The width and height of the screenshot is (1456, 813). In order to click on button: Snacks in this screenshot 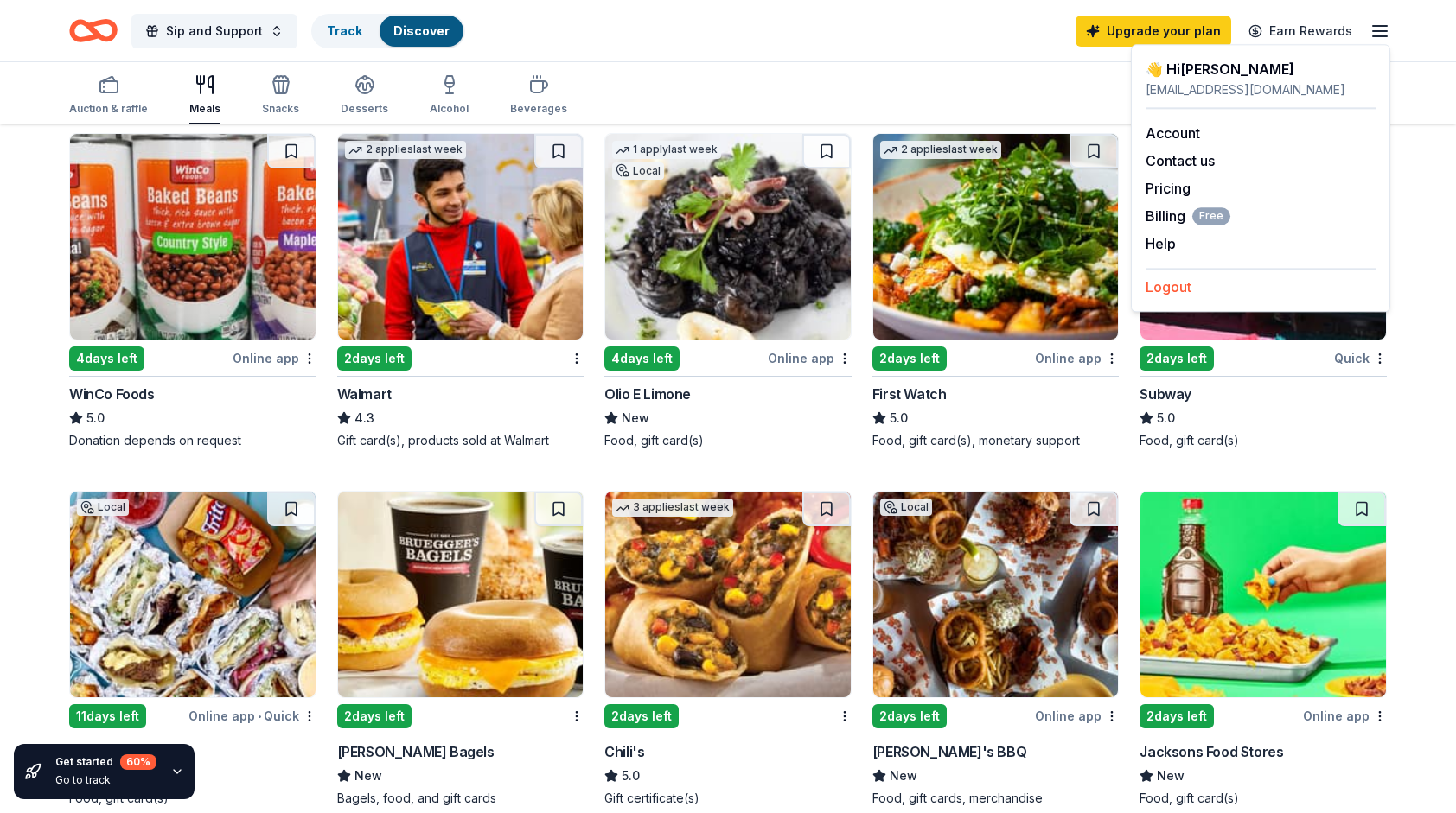, I will do `click(280, 96)`.